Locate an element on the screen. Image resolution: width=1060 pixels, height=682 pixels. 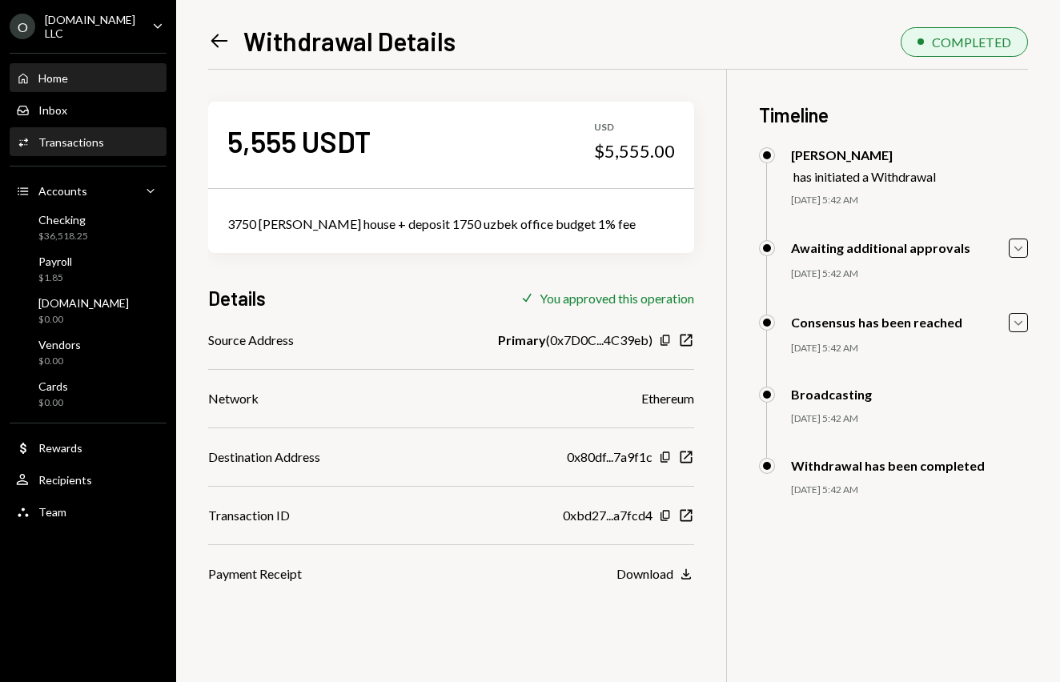
div: Team is located at coordinates (52, 511).